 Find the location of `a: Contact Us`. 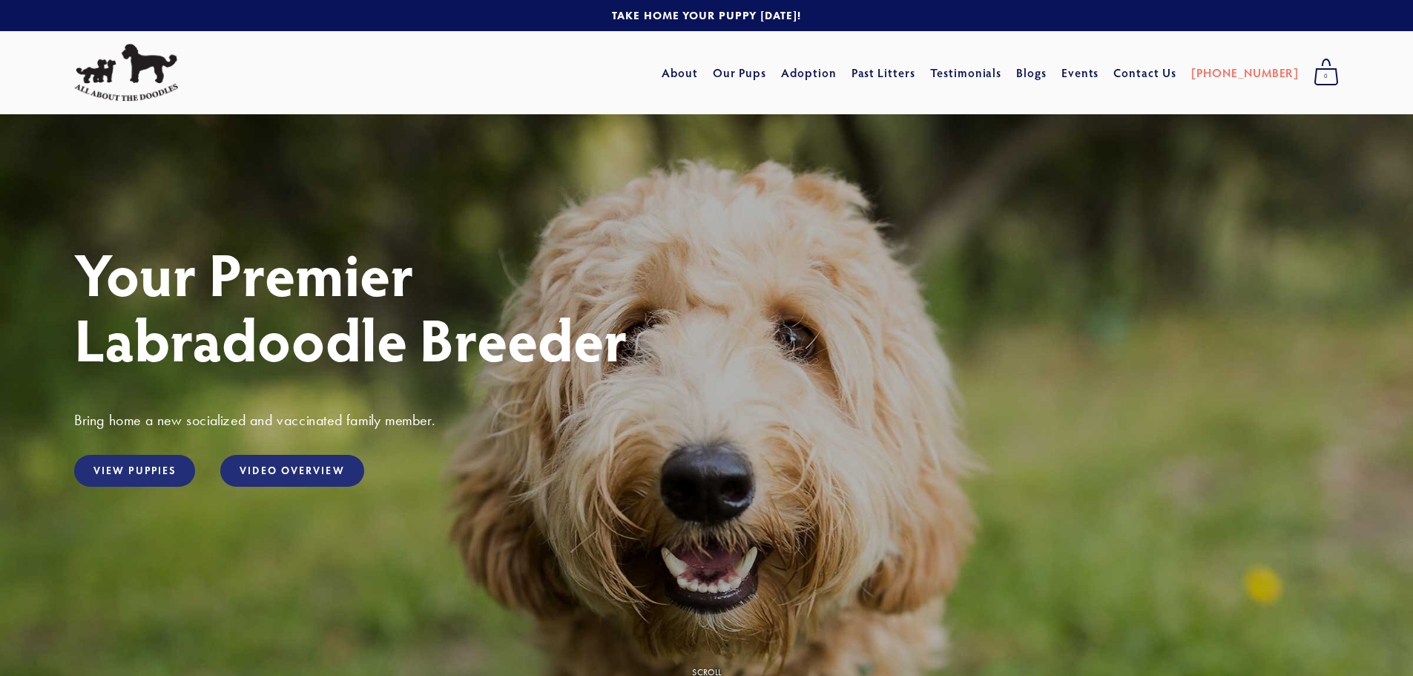

a: Contact Us is located at coordinates (1145, 73).